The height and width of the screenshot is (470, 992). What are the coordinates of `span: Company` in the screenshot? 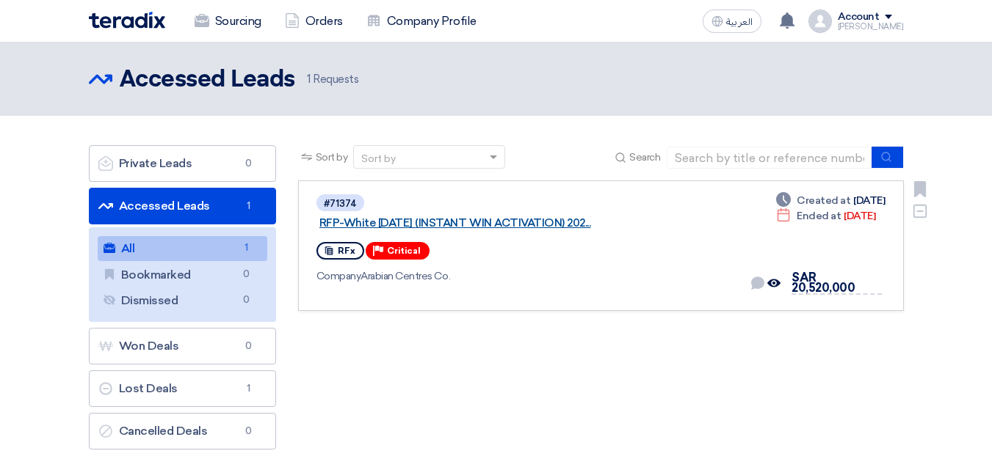 It's located at (338, 276).